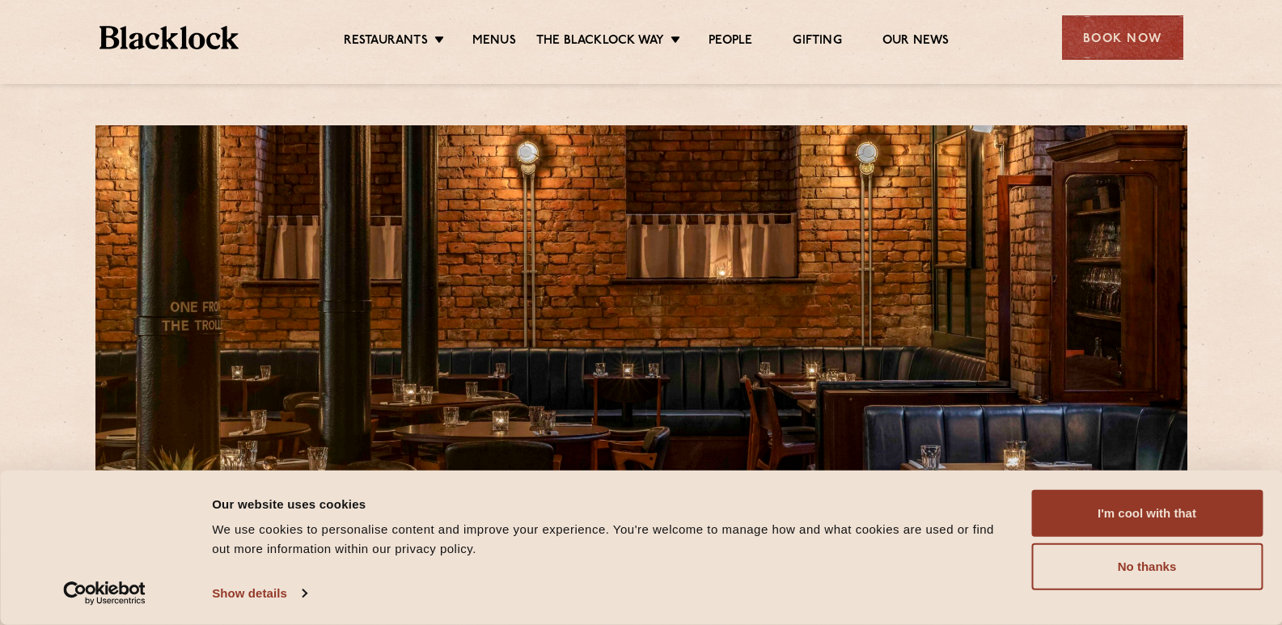 Image resolution: width=1282 pixels, height=625 pixels. Describe the element at coordinates (600, 42) in the screenshot. I see `a: The Blacklock Way` at that location.